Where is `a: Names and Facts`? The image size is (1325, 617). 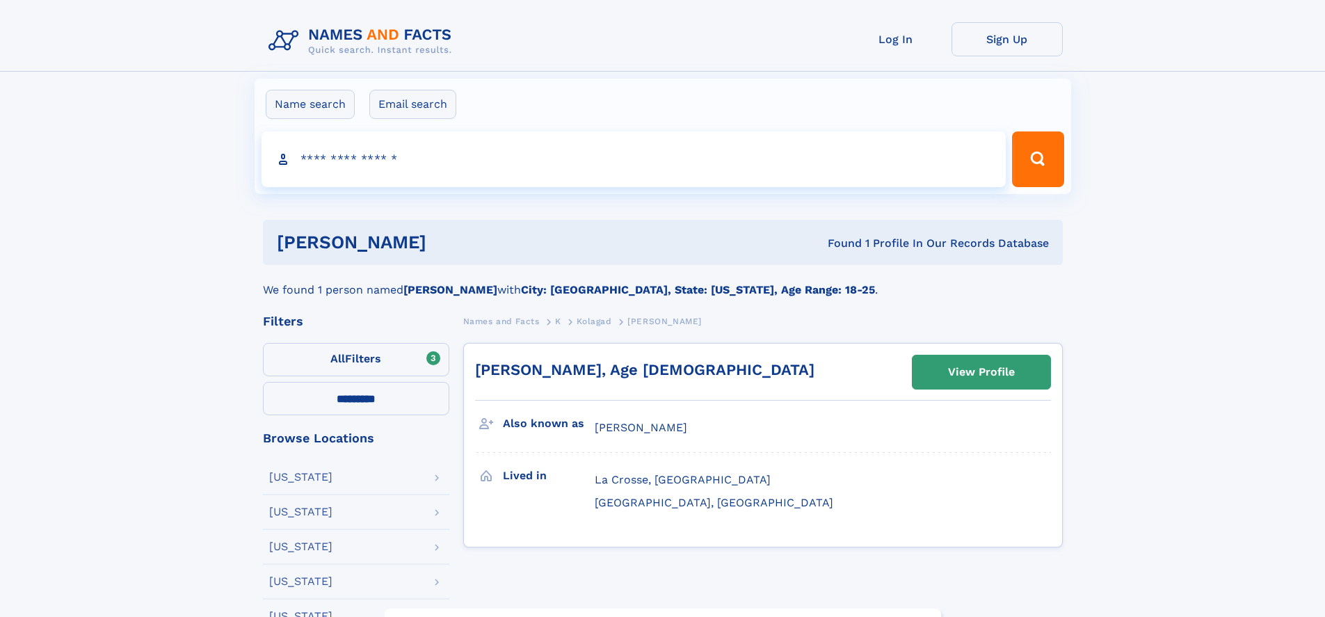 a: Names and Facts is located at coordinates (501, 321).